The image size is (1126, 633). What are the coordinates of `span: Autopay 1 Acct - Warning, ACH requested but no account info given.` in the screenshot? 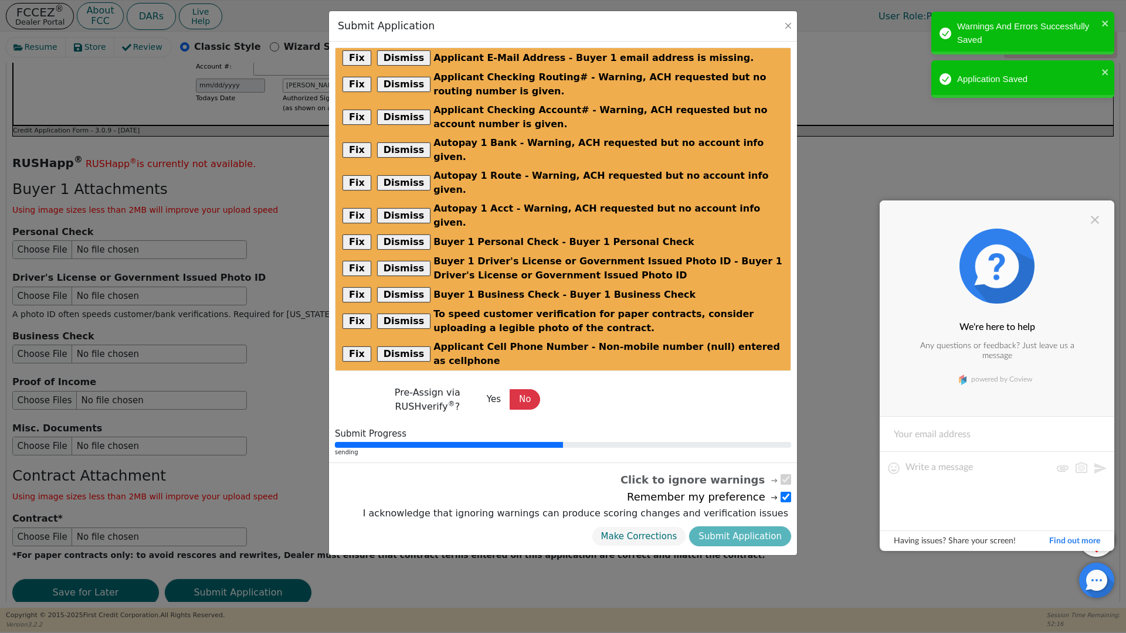 It's located at (608, 216).